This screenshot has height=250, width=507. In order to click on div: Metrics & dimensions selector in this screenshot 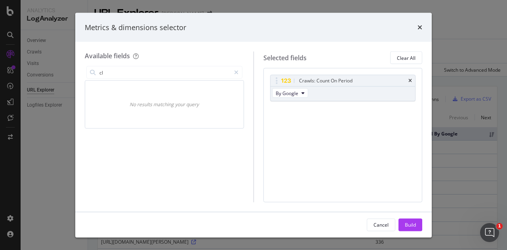, I will do `click(136, 27)`.